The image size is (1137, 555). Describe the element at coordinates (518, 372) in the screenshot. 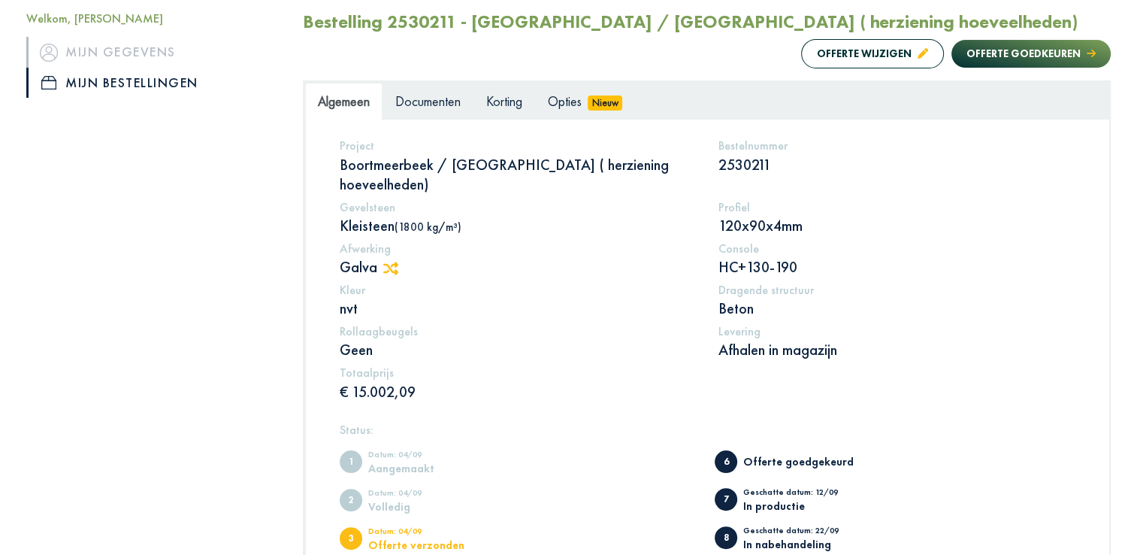

I see `h5: Totaalprijs` at that location.